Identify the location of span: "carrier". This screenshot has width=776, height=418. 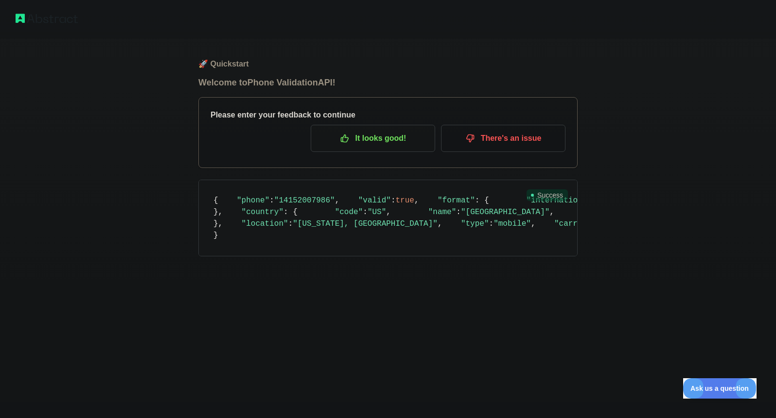
(575, 224).